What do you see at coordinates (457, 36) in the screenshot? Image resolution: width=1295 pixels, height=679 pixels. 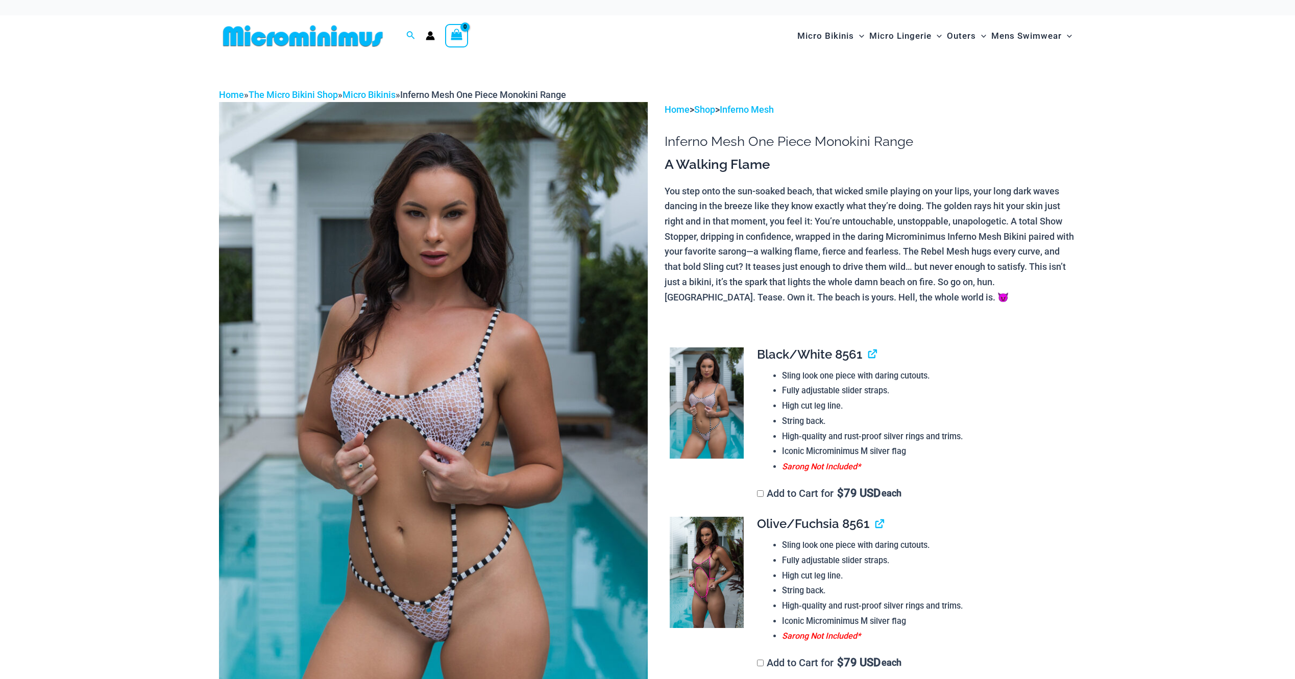 I see `a: View Shopping Cart, empty` at bounding box center [457, 36].